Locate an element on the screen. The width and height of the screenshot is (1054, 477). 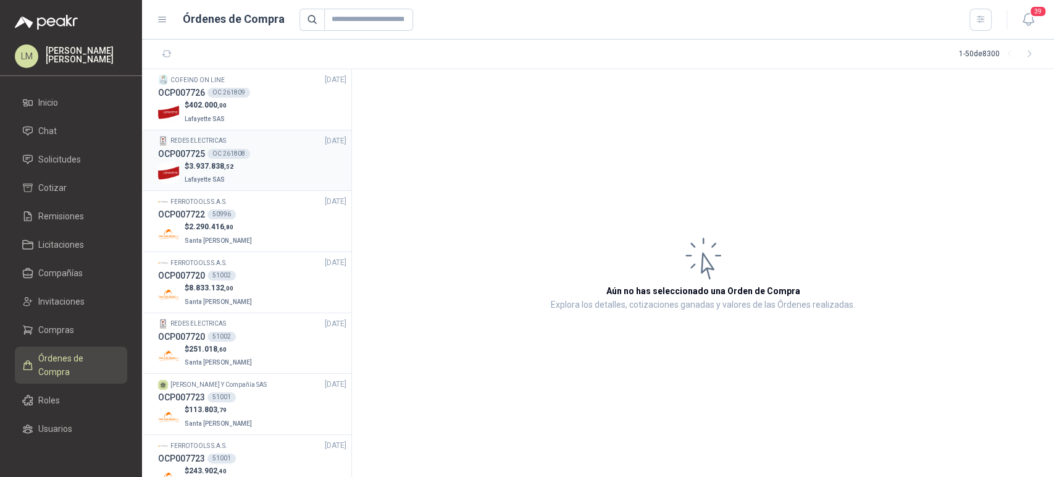
span: Chat is located at coordinates (48, 131).